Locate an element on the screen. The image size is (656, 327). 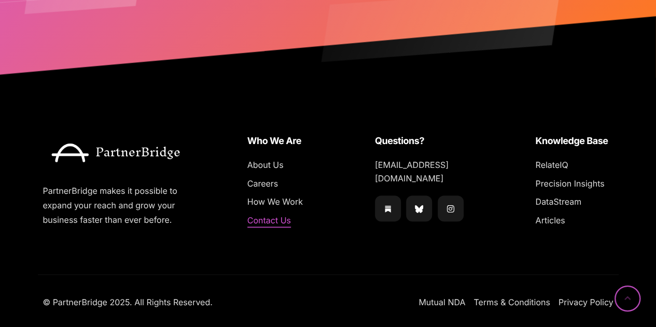
a: Precision Insights is located at coordinates (569, 184).